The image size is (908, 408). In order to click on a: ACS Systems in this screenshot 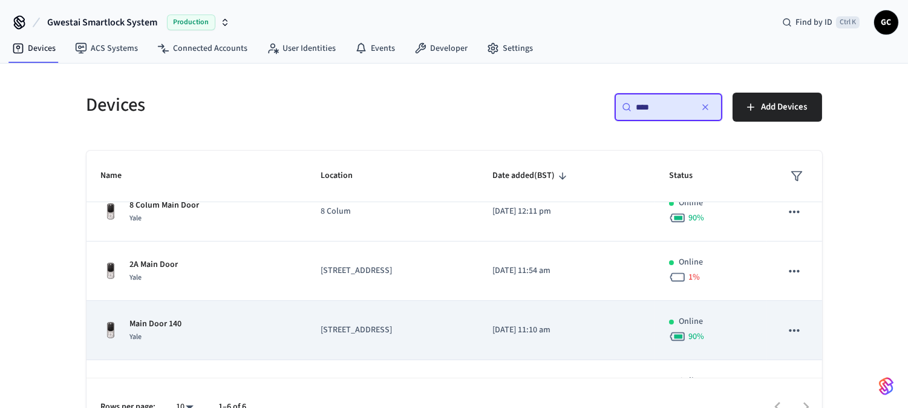, I will do `click(106, 48)`.